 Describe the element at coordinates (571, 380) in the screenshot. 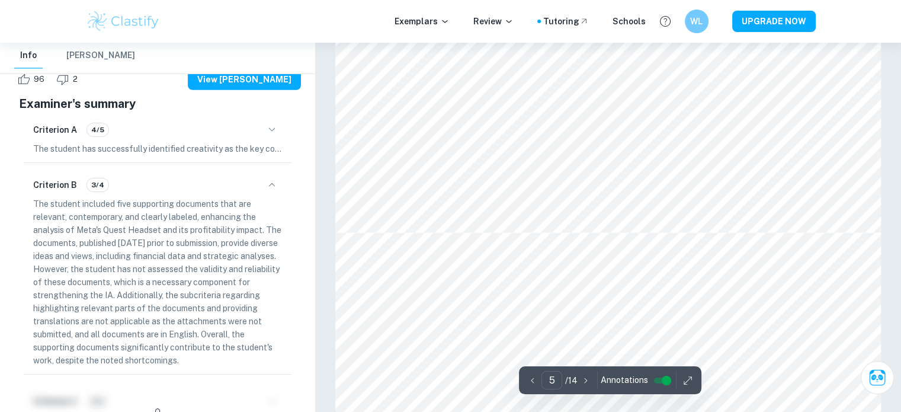

I see `p: / 14` at that location.